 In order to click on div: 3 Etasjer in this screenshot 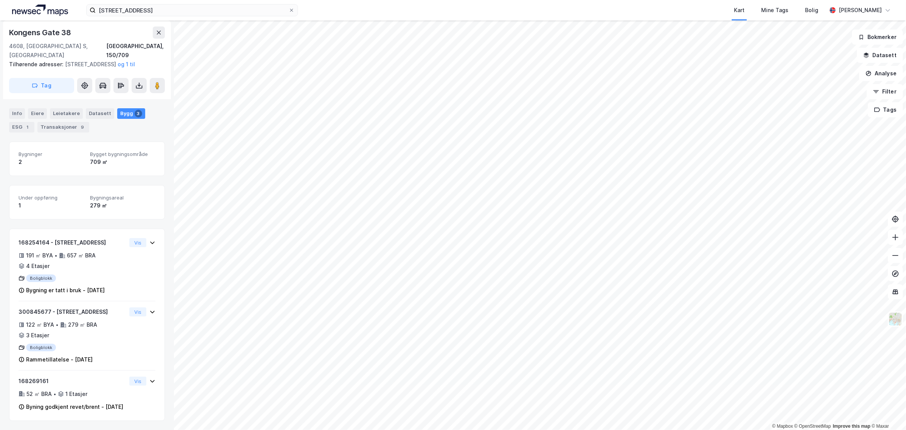, I will do `click(37, 335)`.